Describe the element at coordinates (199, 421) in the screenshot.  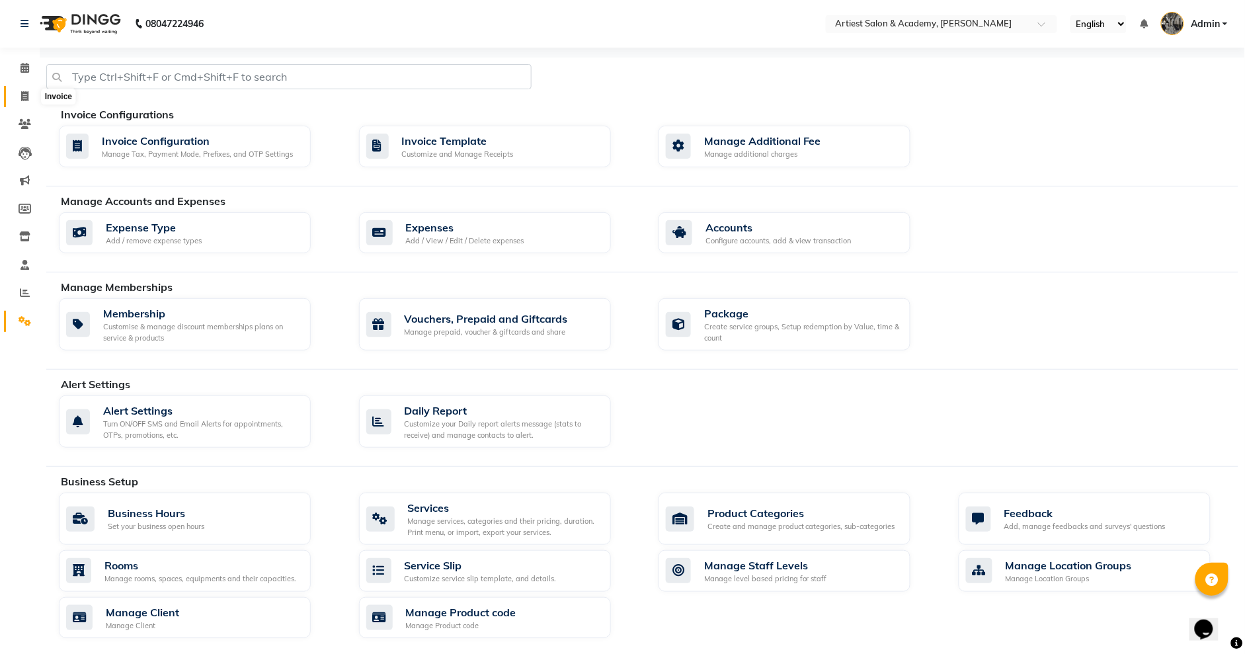
I see `a: Alert SettingsTurn ON/OFF SMS and Email Alerts for appointments, OTPs, promotions, etc.` at that location.